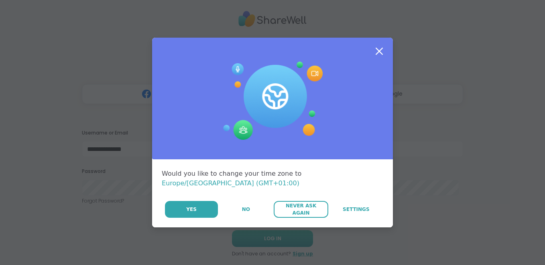  I want to click on span: No, so click(246, 210).